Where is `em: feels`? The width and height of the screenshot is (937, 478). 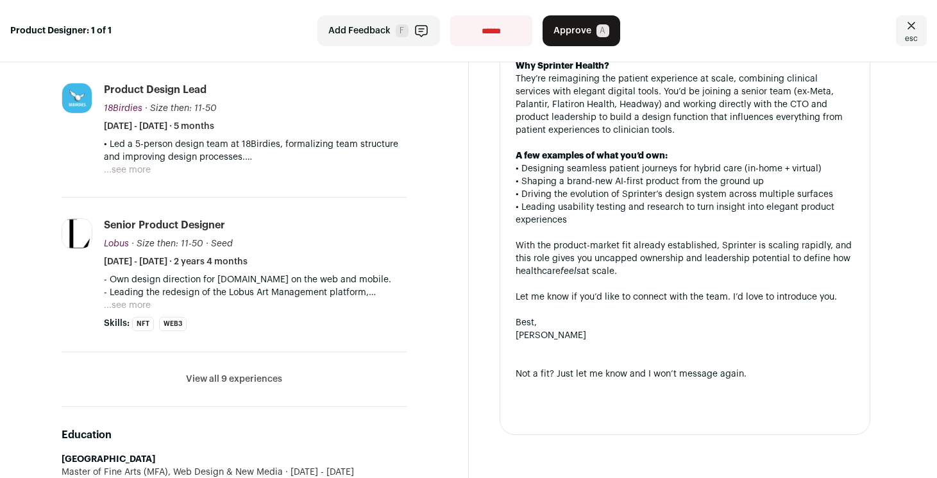
em: feels is located at coordinates (571, 271).